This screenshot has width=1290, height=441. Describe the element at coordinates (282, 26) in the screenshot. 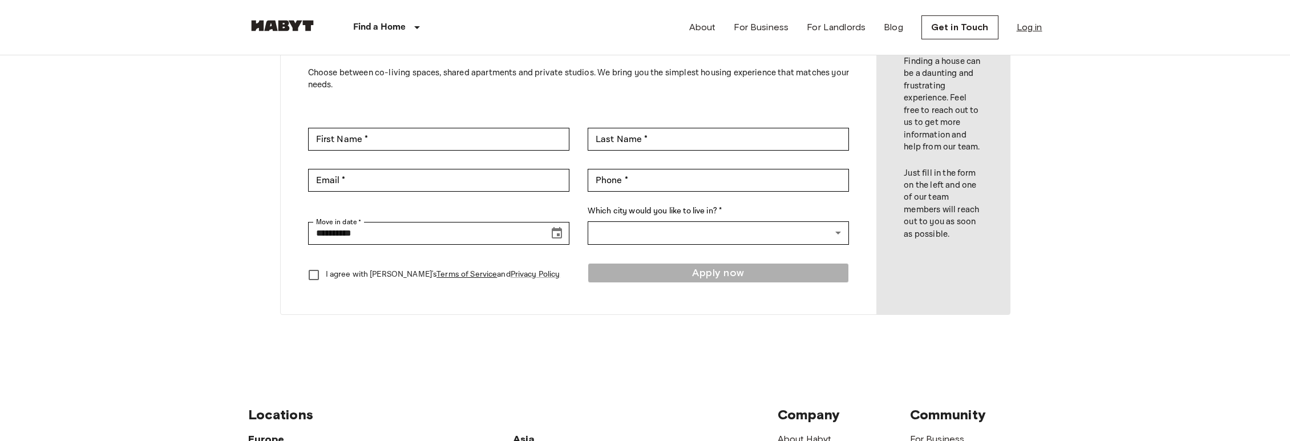

I see `img: Habyt` at that location.